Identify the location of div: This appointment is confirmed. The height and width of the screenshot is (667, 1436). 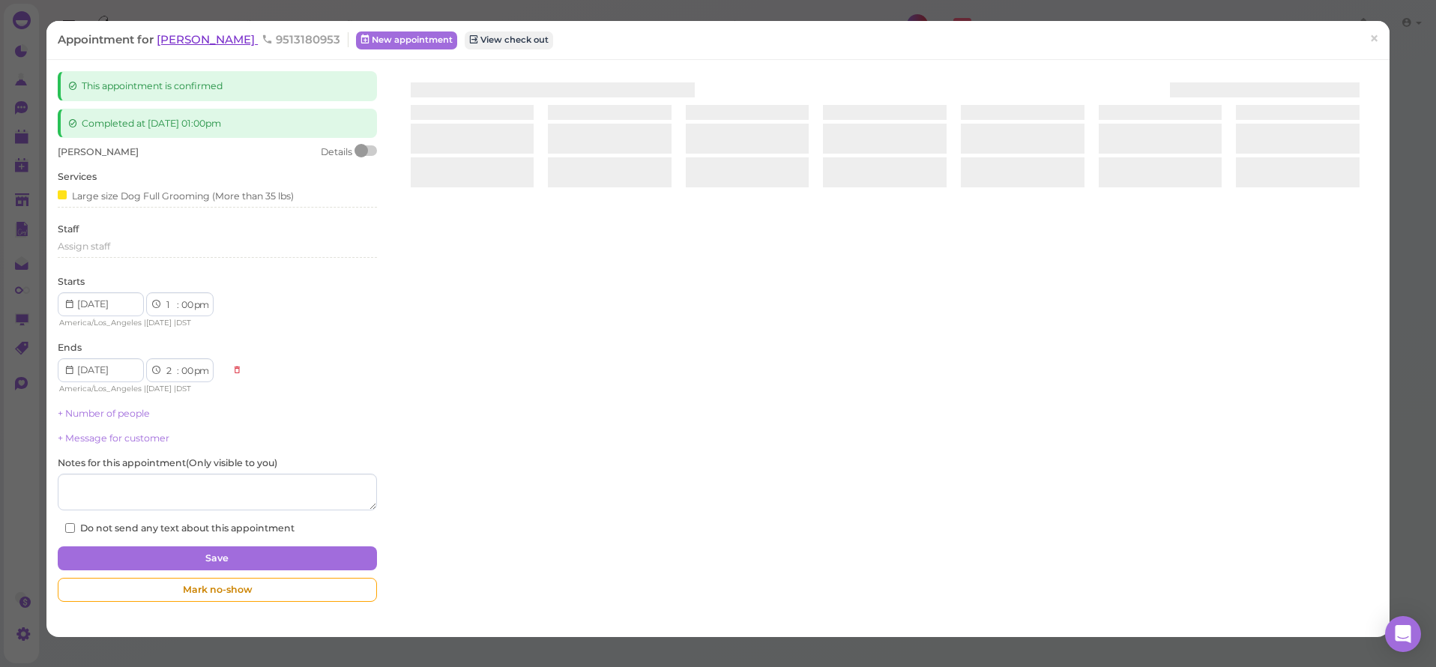
(217, 86).